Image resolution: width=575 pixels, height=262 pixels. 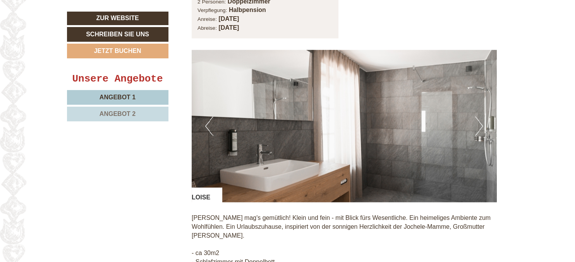 I want to click on a: Zur Website, so click(x=118, y=18).